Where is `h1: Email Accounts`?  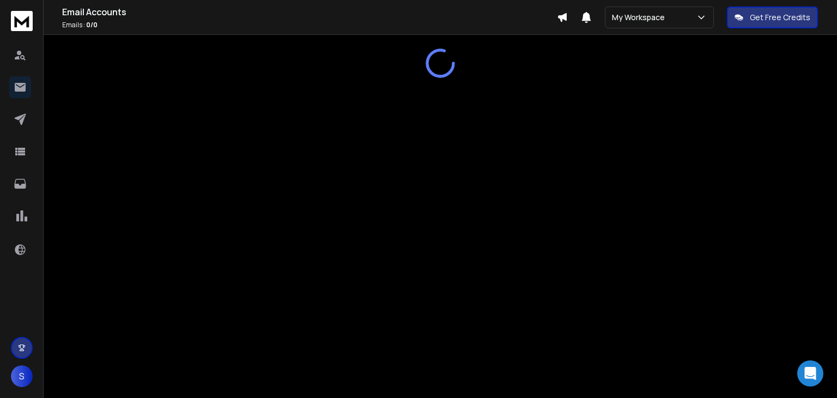
h1: Email Accounts is located at coordinates (309, 12).